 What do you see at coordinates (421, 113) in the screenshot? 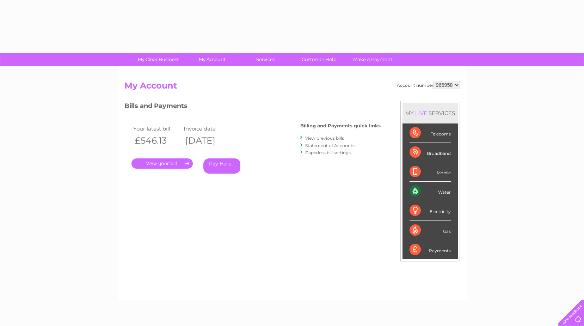
I see `div: LIVE` at bounding box center [421, 113].